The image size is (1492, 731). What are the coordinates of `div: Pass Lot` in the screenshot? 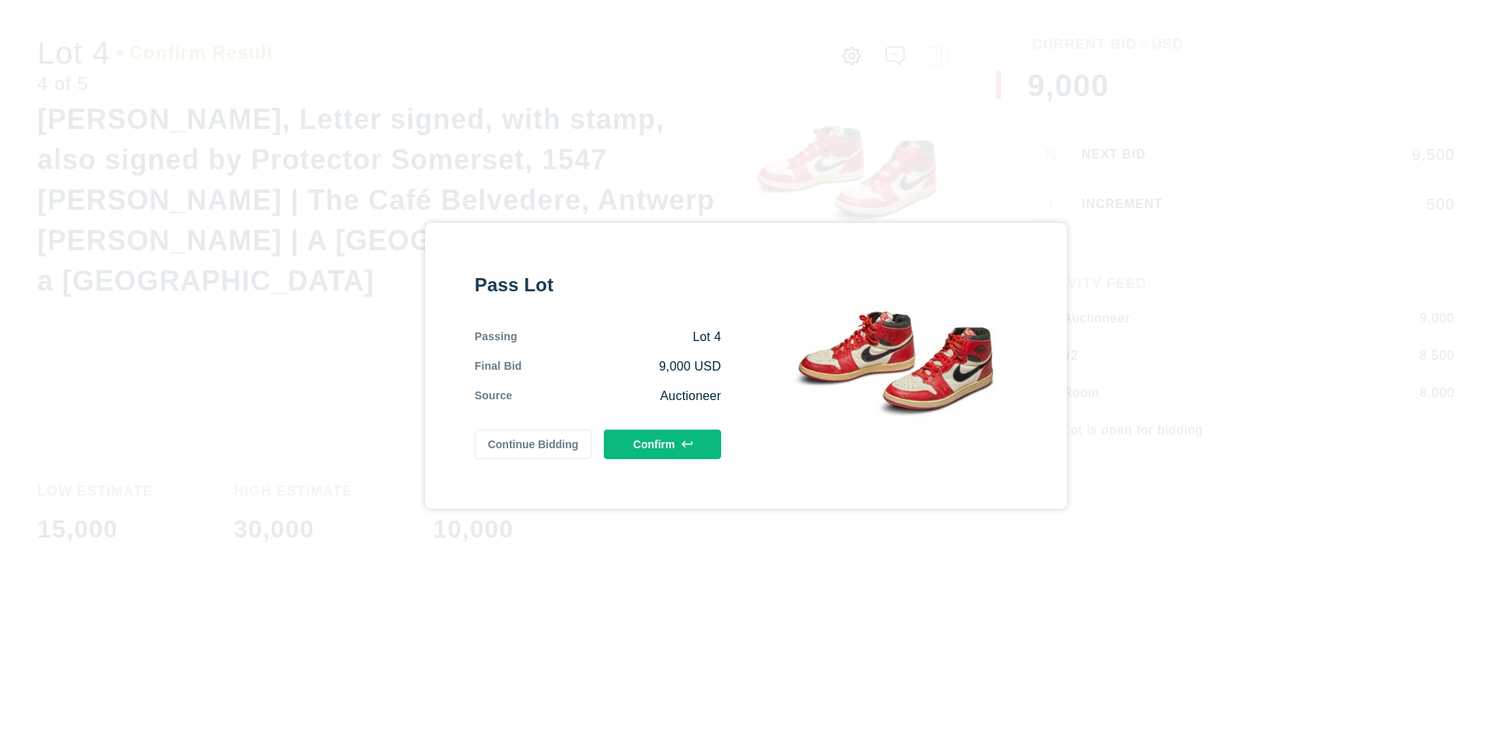 It's located at (598, 285).